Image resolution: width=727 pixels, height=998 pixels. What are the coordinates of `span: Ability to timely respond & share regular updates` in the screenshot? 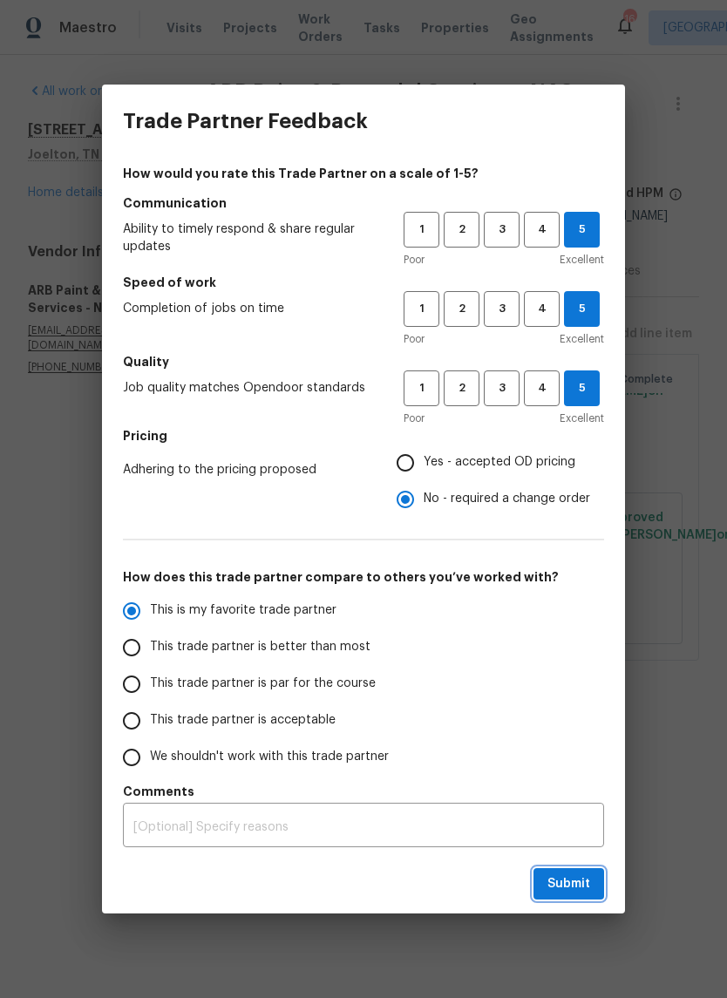 It's located at (249, 238).